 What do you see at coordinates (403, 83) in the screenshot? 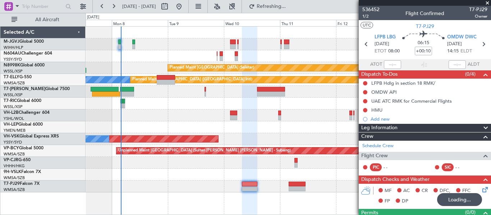
I see `div: LFPB Hdlg in section 18 RMK/` at bounding box center [403, 83].